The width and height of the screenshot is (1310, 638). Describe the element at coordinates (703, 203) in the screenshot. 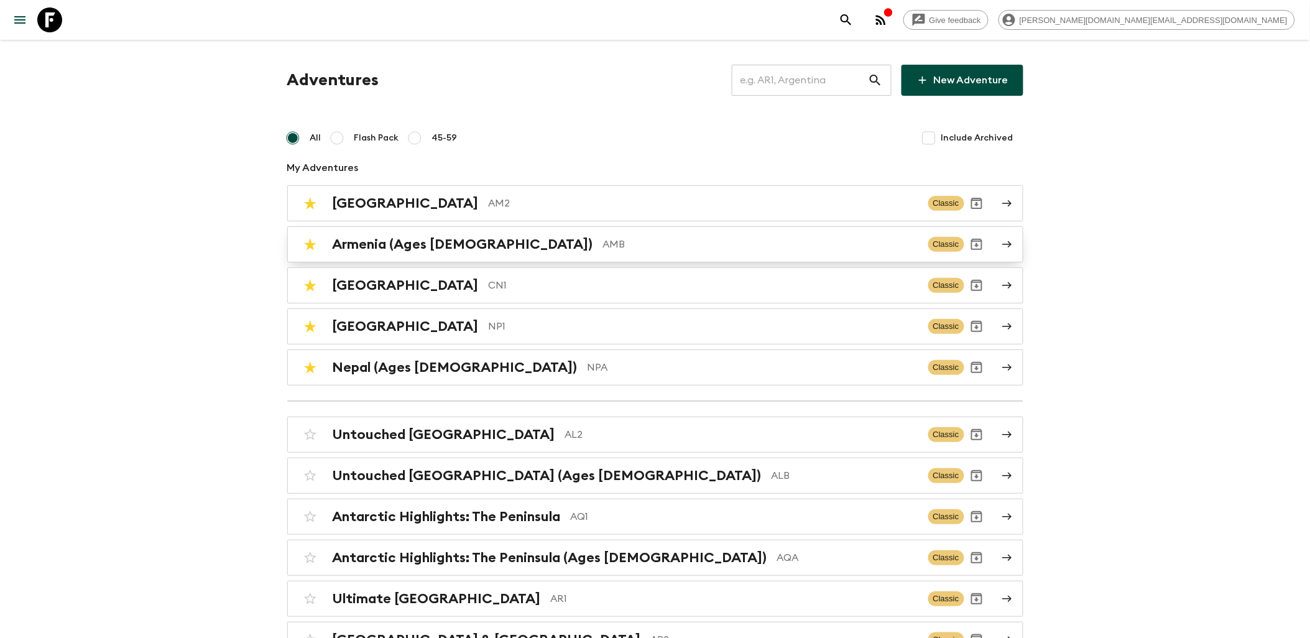

I see `p: AM2` at that location.